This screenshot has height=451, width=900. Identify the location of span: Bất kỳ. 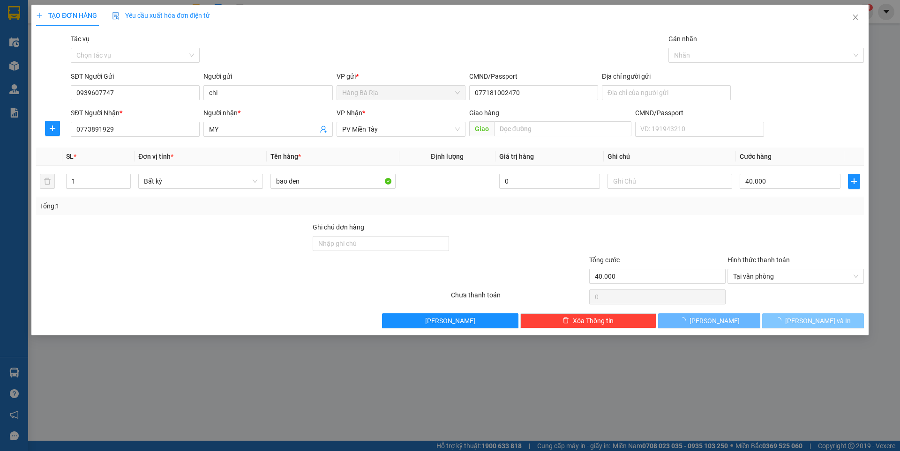
(201, 181).